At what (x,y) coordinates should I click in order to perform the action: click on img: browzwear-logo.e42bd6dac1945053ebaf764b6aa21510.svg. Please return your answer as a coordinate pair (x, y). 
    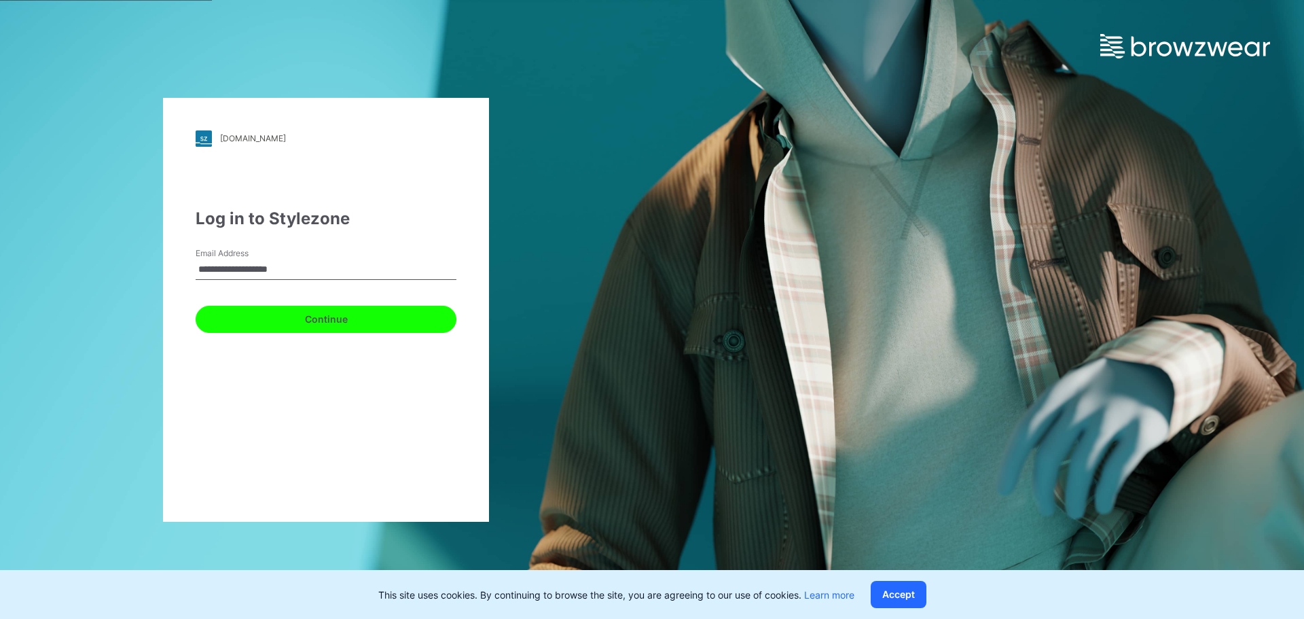
    Looking at the image, I should click on (1185, 46).